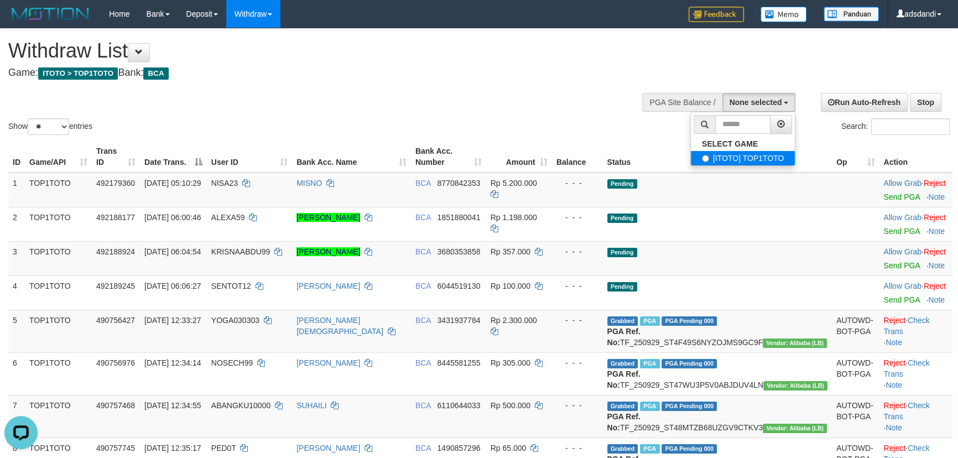  What do you see at coordinates (650, 364) in the screenshot?
I see `span: Marked by adsyu` at bounding box center [650, 364].